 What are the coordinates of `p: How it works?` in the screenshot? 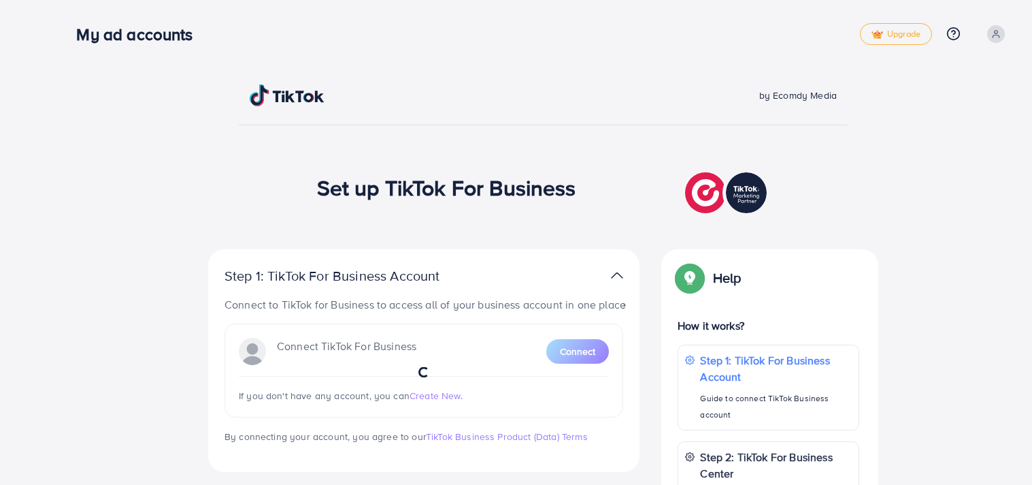 It's located at (768, 325).